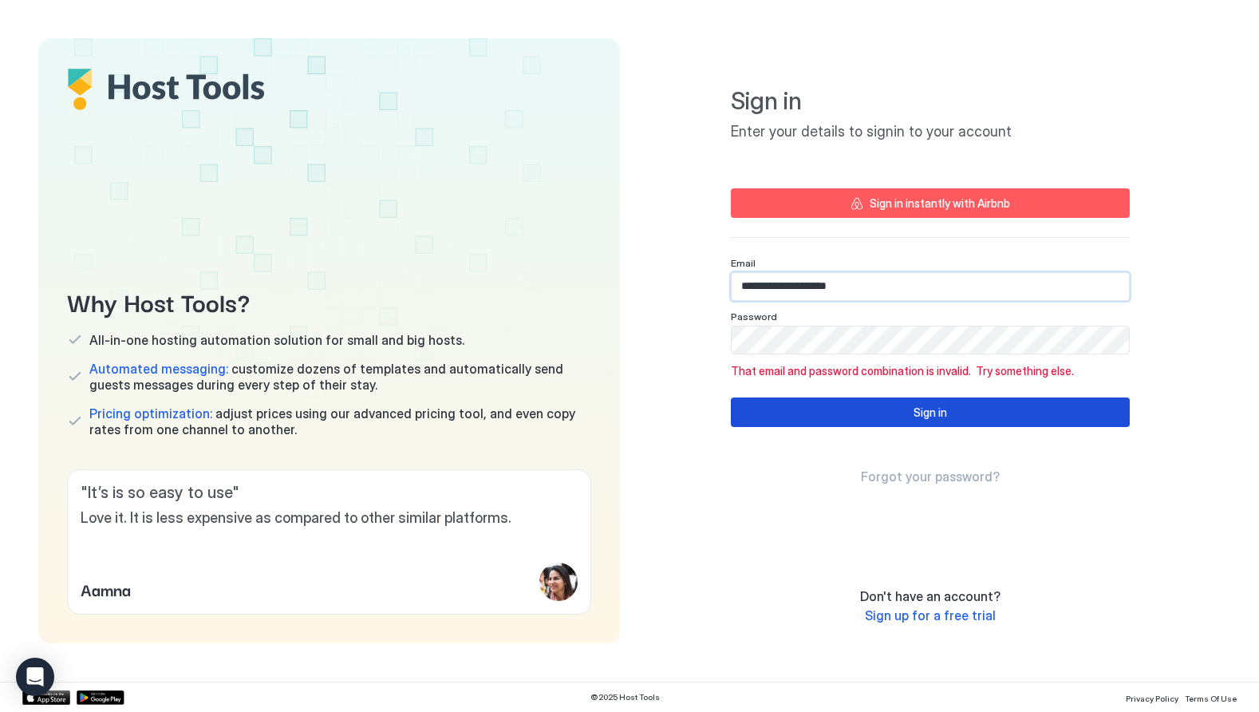 Image resolution: width=1259 pixels, height=712 pixels. I want to click on div: Sign in instantly with Airbnb, so click(940, 203).